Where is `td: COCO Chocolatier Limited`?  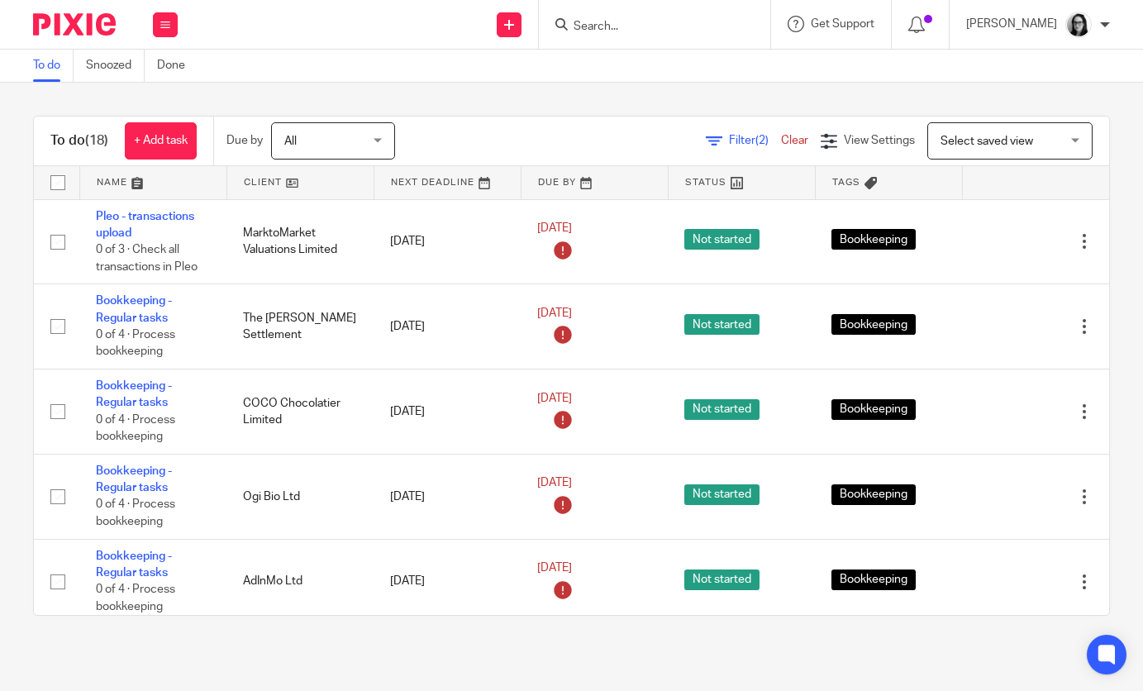
td: COCO Chocolatier Limited is located at coordinates (300, 412).